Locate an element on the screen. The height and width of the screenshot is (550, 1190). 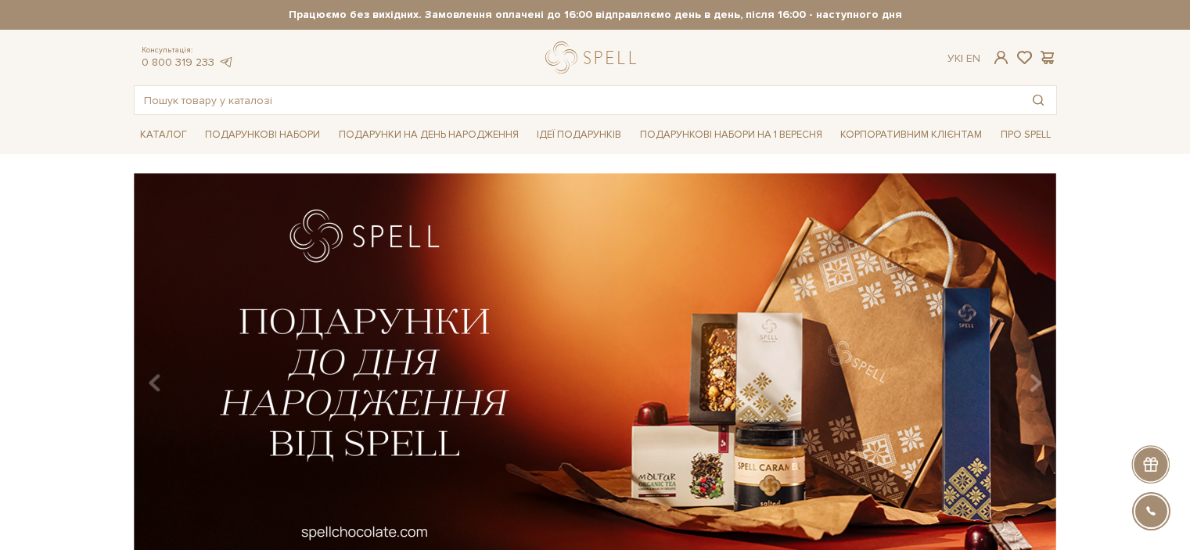
a: 0 800 319 233 is located at coordinates (178, 62).